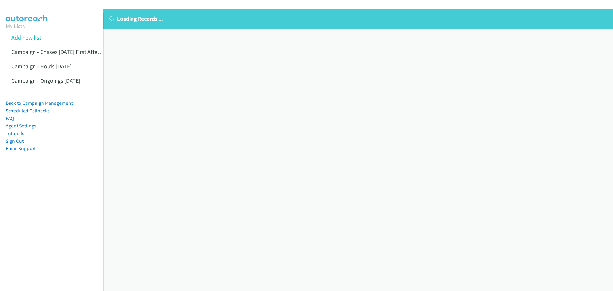 This screenshot has height=291, width=613. What do you see at coordinates (39, 103) in the screenshot?
I see `a: Back to Campaign Management` at bounding box center [39, 103].